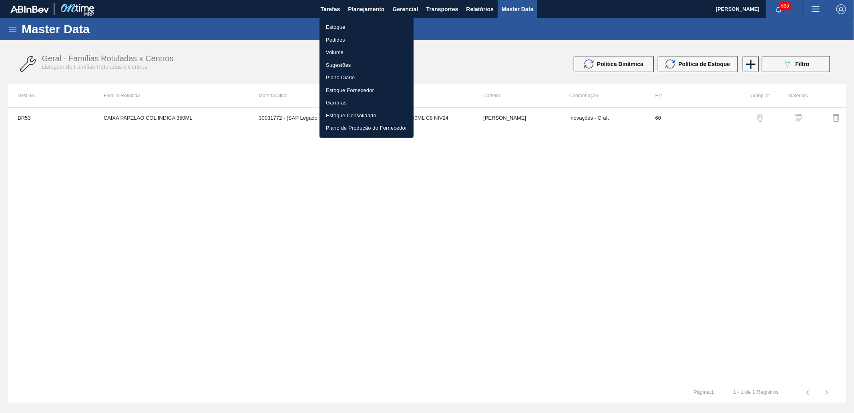 The width and height of the screenshot is (854, 413). Describe the element at coordinates (366, 40) in the screenshot. I see `a: Pedidos` at that location.